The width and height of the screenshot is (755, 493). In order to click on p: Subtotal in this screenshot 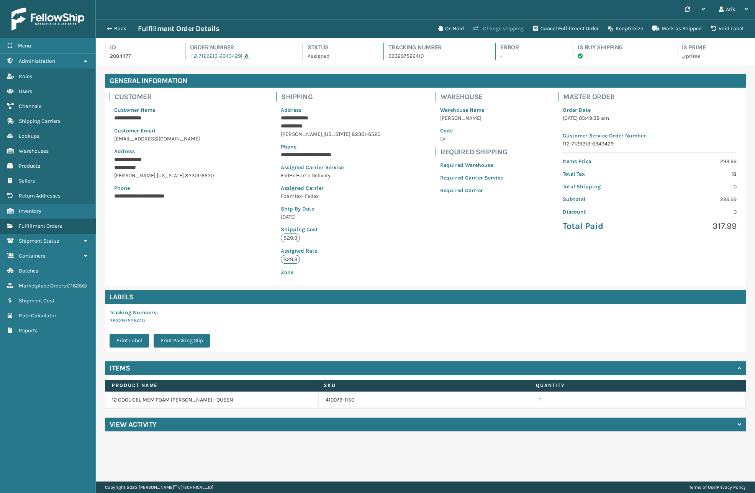, I will do `click(603, 199)`.